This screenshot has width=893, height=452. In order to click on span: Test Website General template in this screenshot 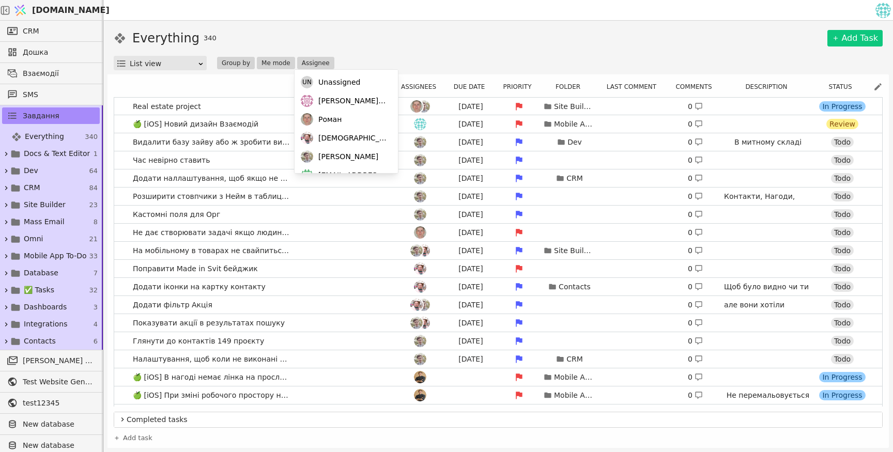, I will do `click(58, 382)`.